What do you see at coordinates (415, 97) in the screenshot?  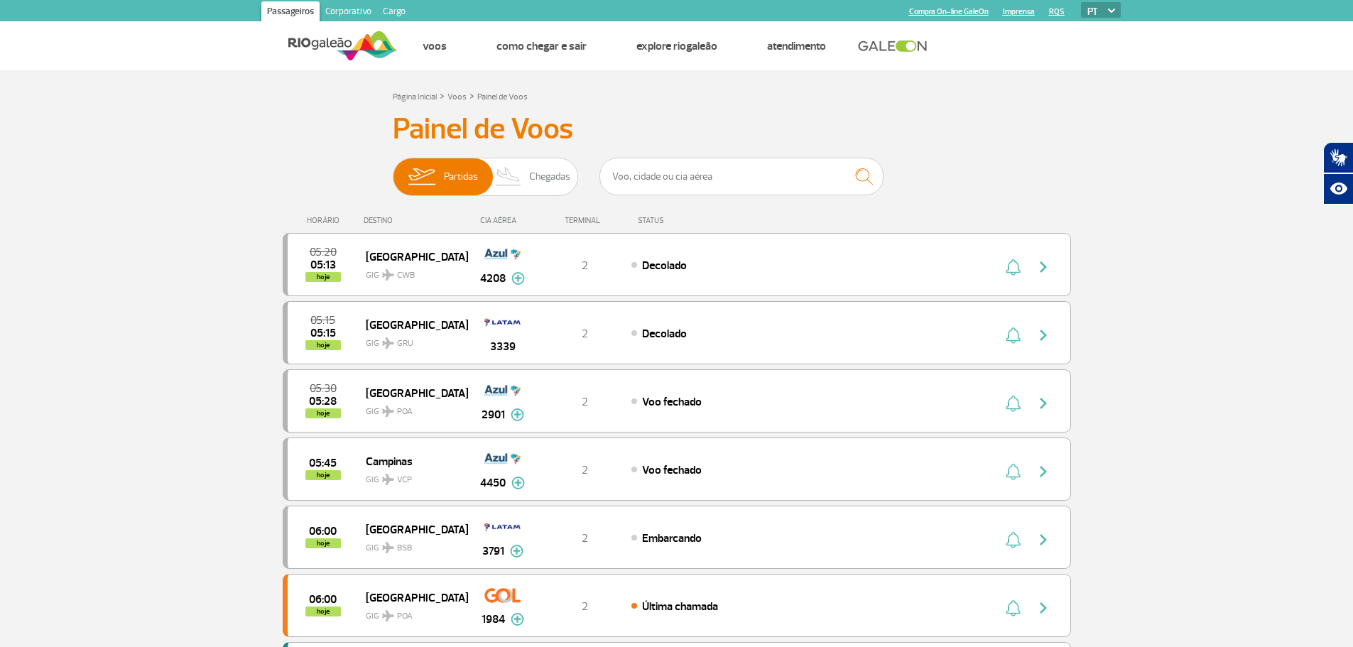 I see `a: Página Inicial` at bounding box center [415, 97].